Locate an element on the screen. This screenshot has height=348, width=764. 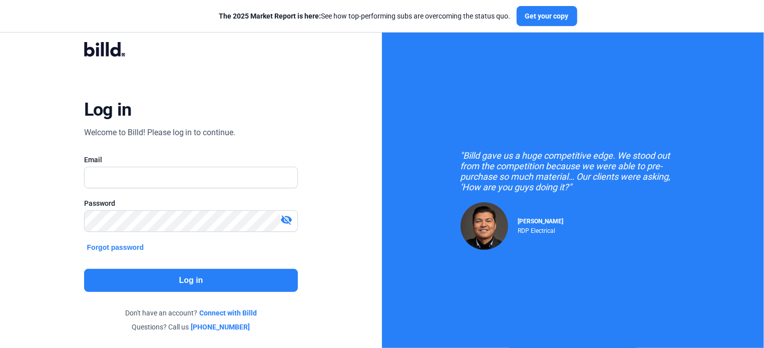
a: Connect with Billd is located at coordinates (228, 313).